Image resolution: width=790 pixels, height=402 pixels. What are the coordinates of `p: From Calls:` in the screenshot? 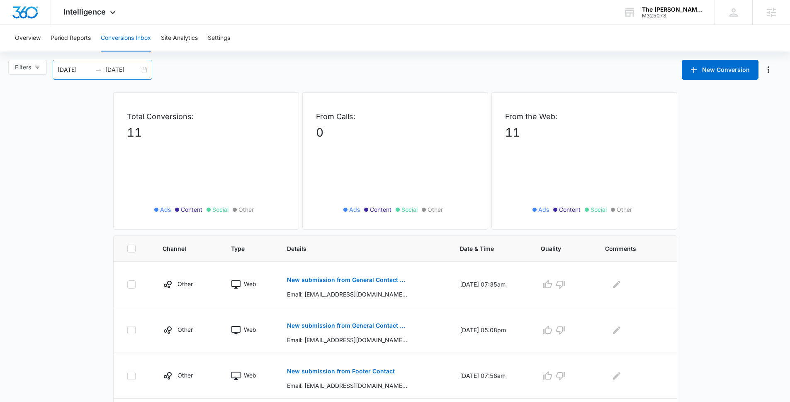 It's located at (395, 116).